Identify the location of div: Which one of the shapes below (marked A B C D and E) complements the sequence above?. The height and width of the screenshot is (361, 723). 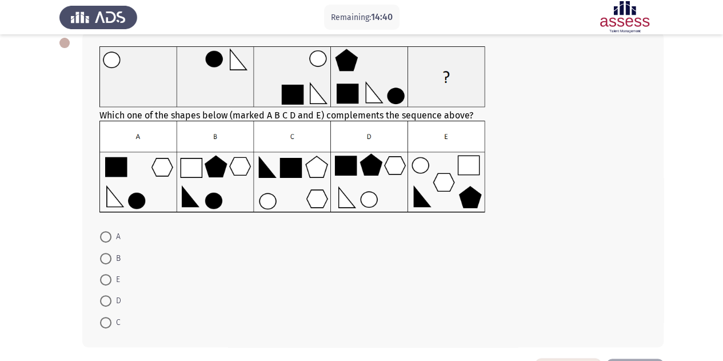
(373, 130).